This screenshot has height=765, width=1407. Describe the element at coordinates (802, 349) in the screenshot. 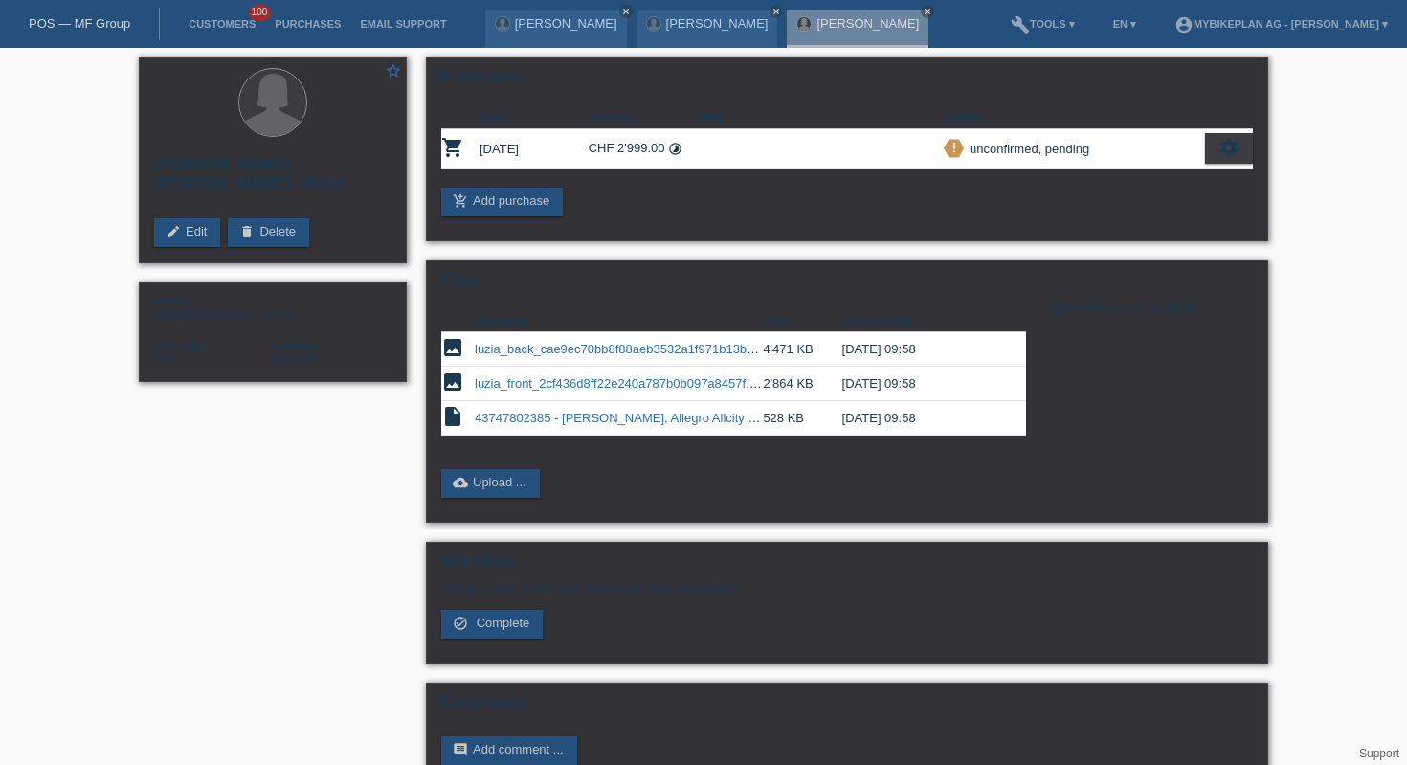

I see `td: 4'471 KB` at that location.